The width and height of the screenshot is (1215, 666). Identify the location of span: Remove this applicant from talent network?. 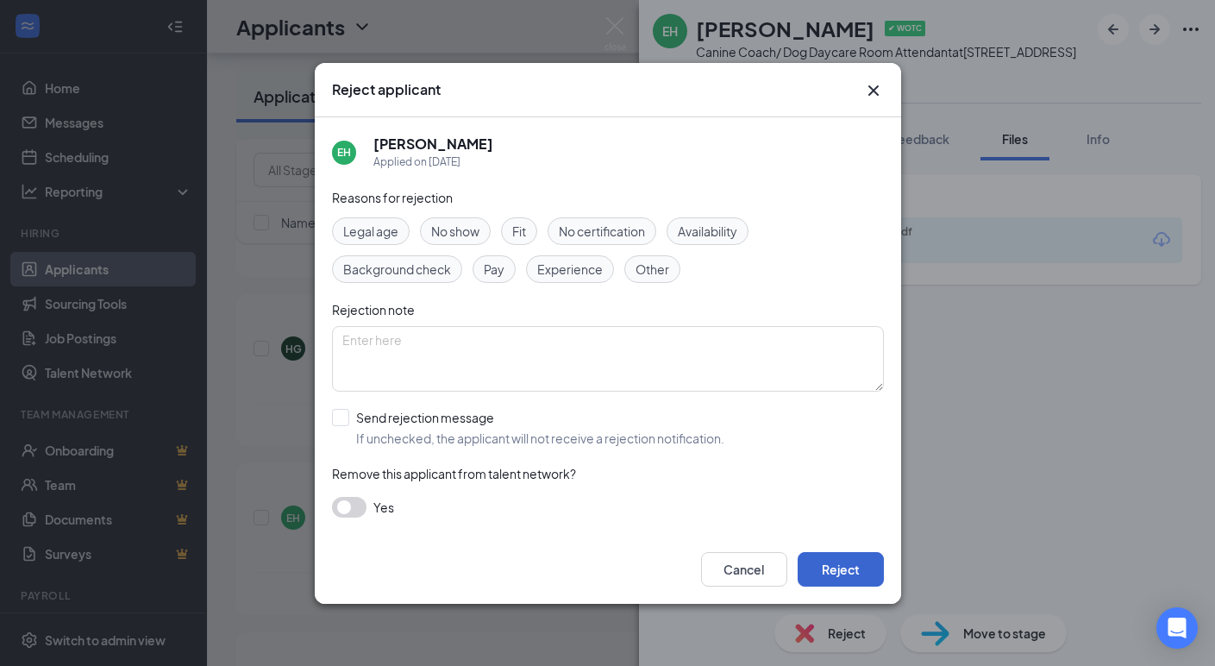
(454, 474).